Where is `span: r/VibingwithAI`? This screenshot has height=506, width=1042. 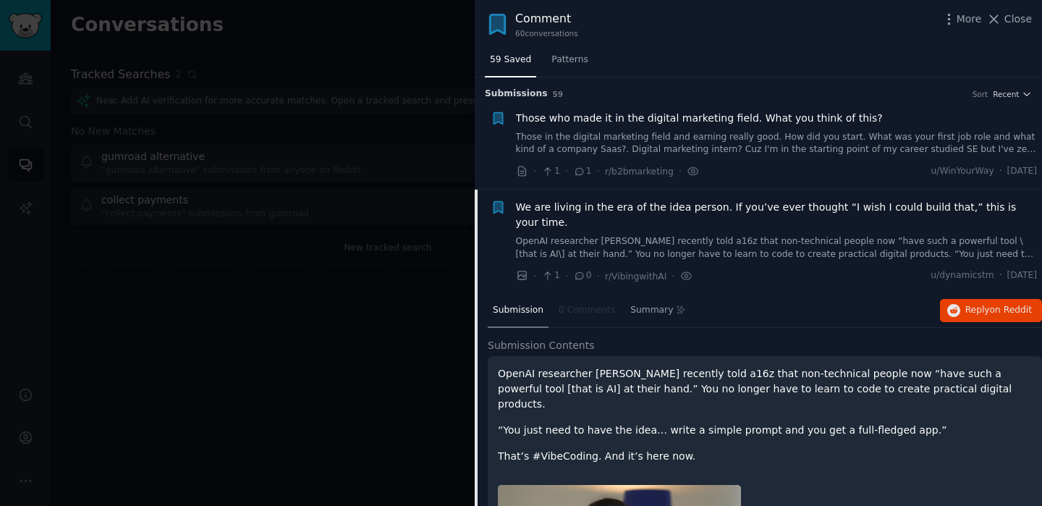
span: r/VibingwithAI is located at coordinates (636, 277).